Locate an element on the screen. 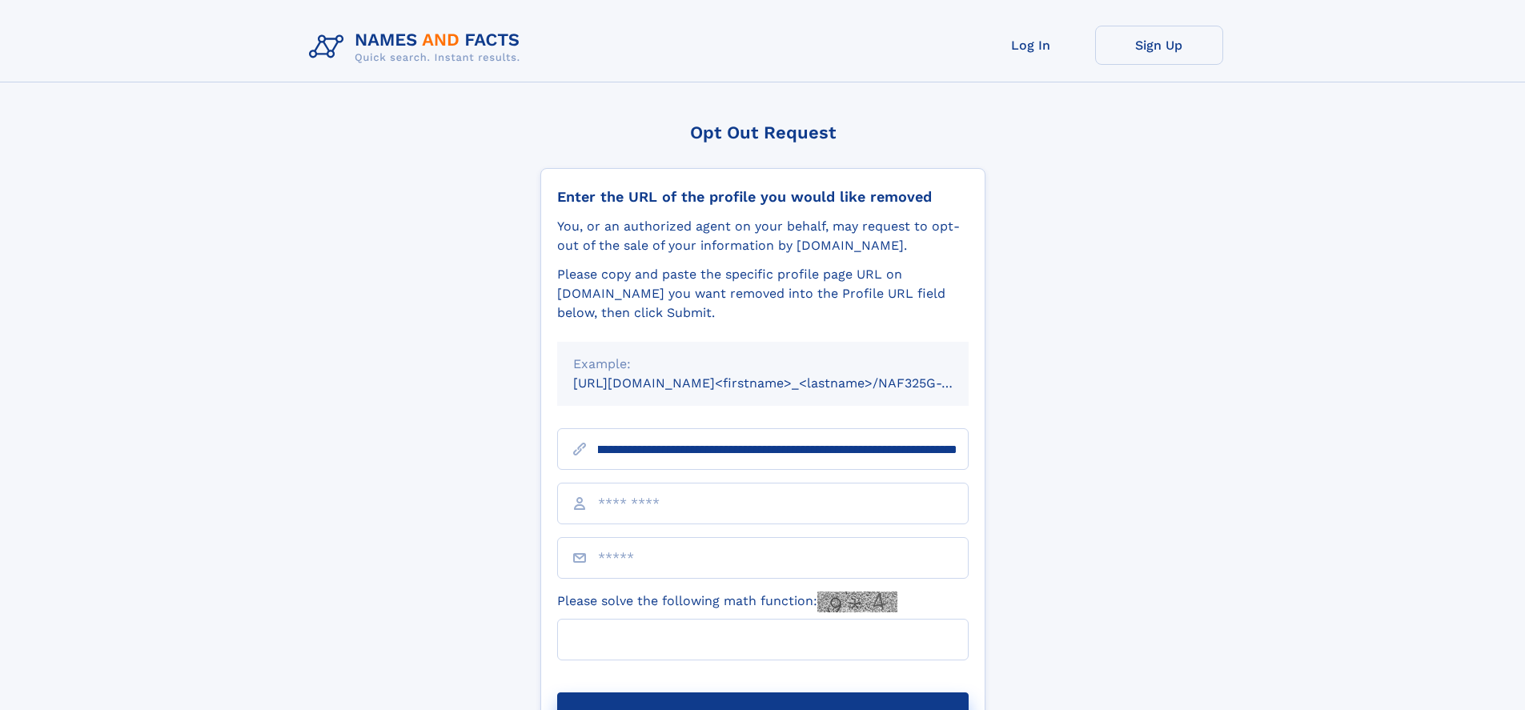  a: Log In is located at coordinates (1031, 45).